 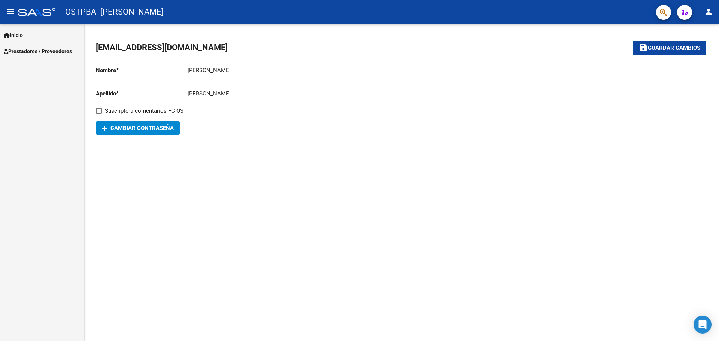 What do you see at coordinates (669, 48) in the screenshot?
I see `button: Guardar cambios` at bounding box center [669, 48].